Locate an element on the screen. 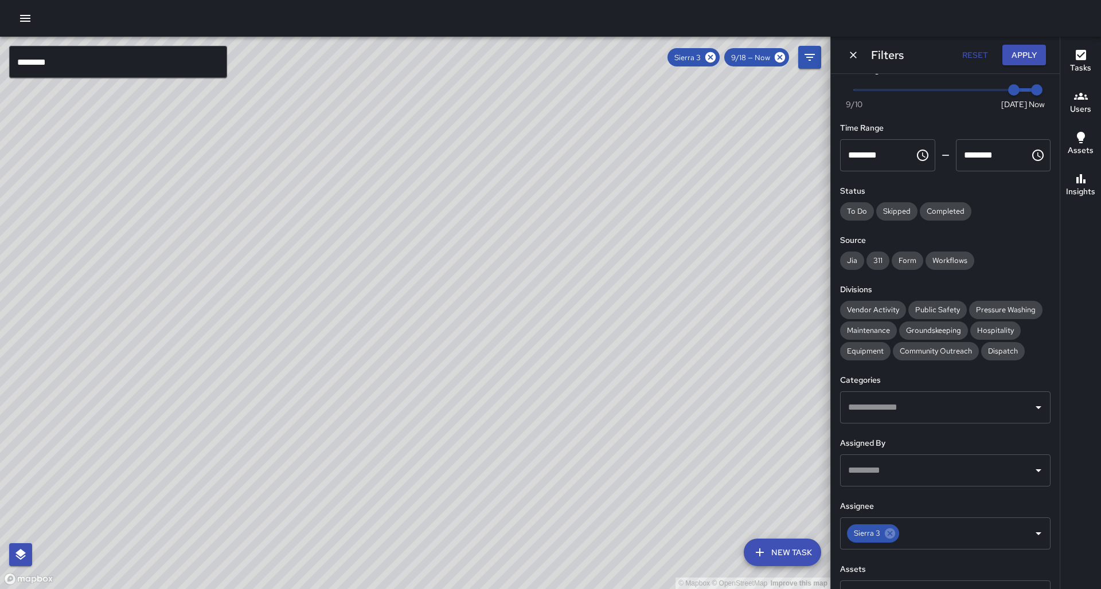 This screenshot has width=1101, height=589. h6: Tasks is located at coordinates (1080, 68).